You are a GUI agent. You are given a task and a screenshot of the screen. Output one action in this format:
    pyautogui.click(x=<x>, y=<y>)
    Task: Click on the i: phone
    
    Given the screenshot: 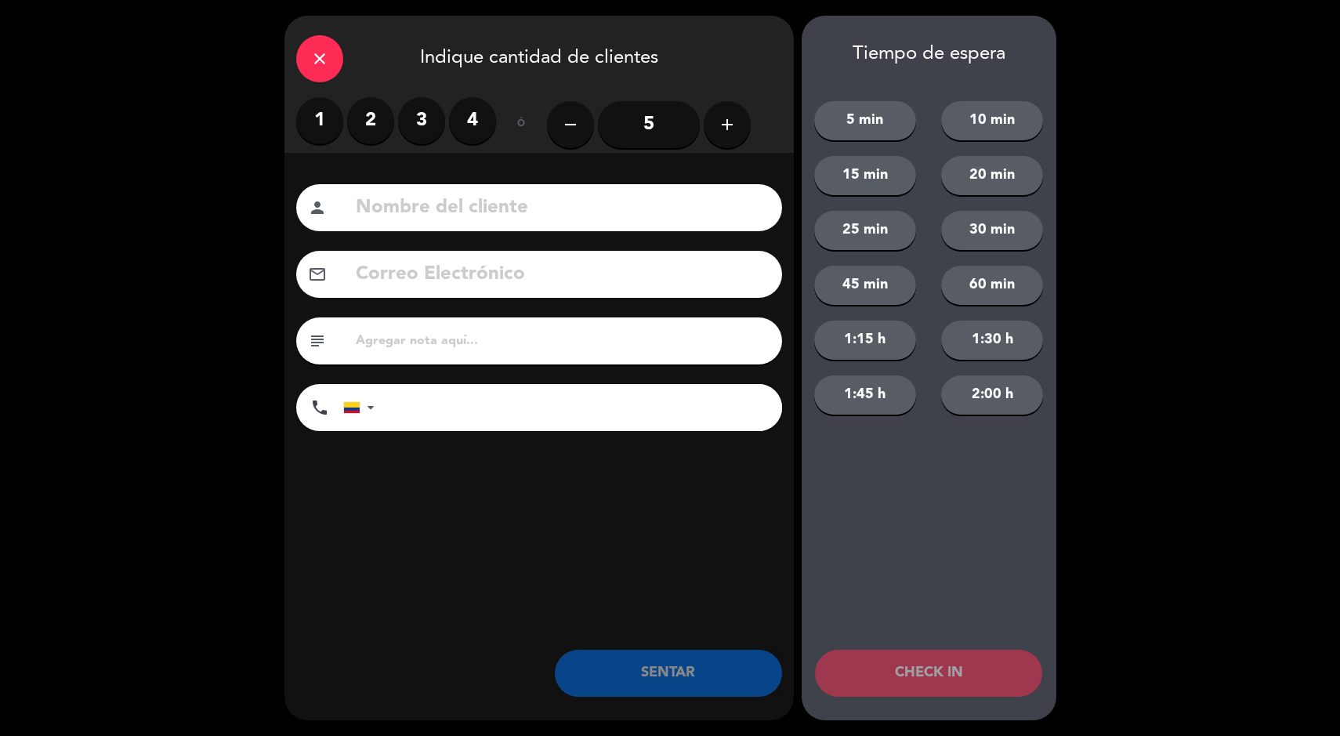 What is the action you would take?
    pyautogui.click(x=320, y=408)
    